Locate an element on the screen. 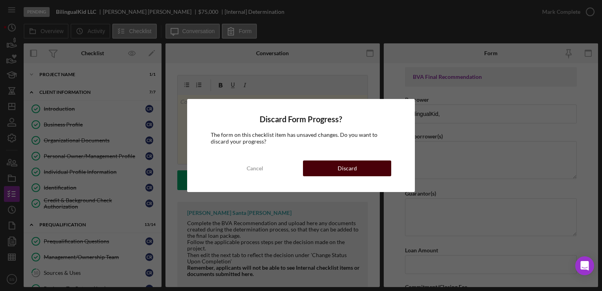 This screenshot has height=291, width=602. button: Discard is located at coordinates (347, 168).